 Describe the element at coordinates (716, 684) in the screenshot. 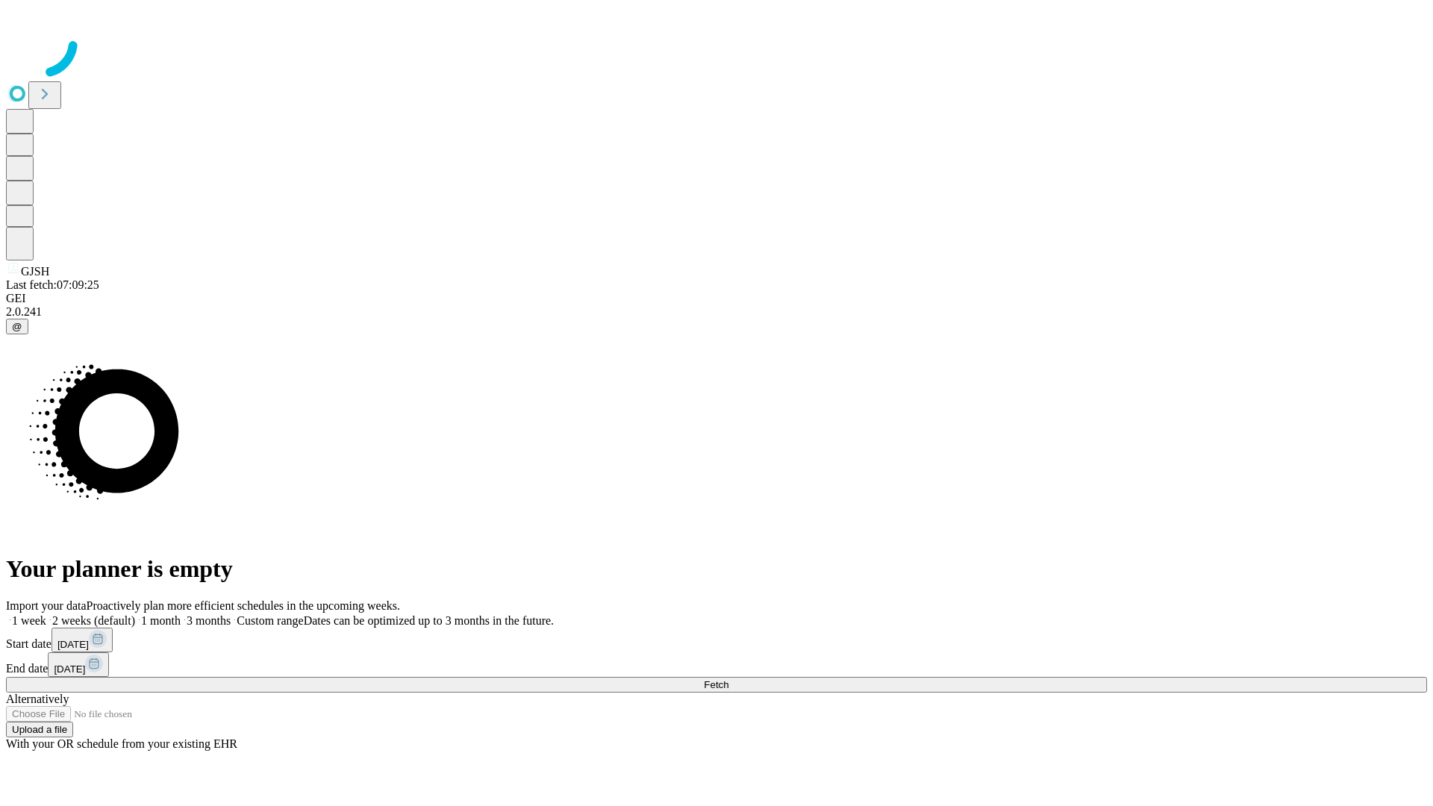

I see `span: Fetch` at that location.